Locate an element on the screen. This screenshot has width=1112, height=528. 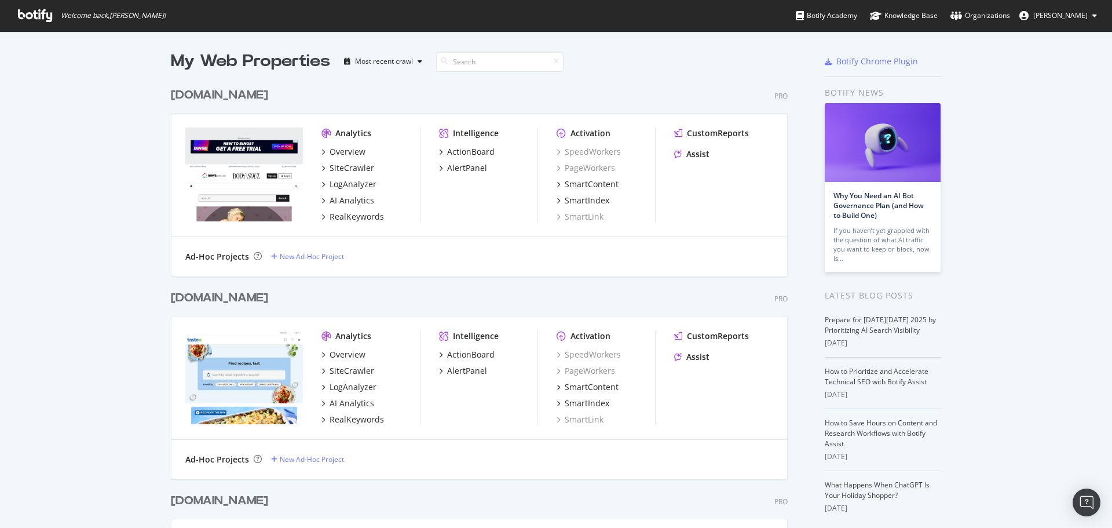
img: Why You Need an AI Bot Governance Plan (and How to Build One) is located at coordinates (883, 142).